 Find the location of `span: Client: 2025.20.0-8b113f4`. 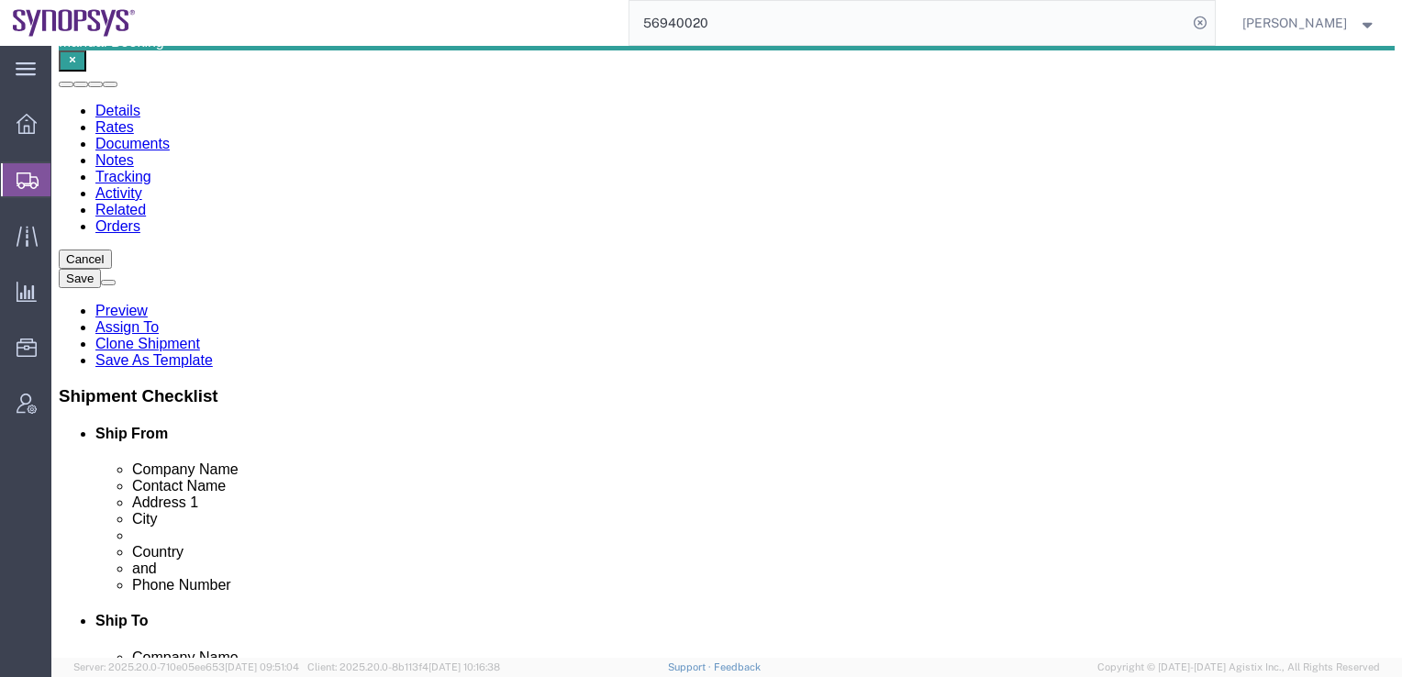

span: Client: 2025.20.0-8b113f4 is located at coordinates (404, 667).